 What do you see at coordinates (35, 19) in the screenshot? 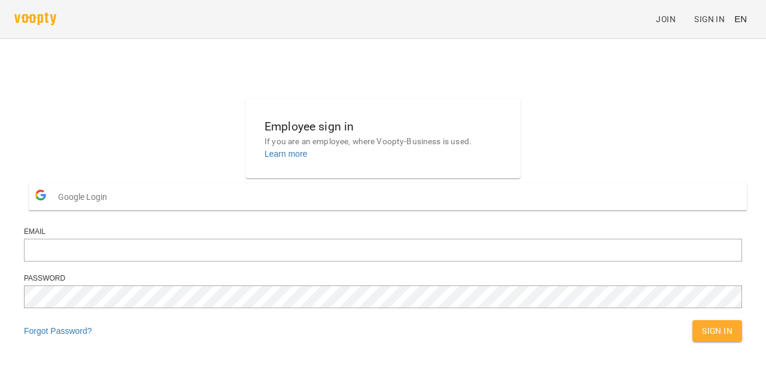
I see `img: voopty.png` at bounding box center [35, 19].